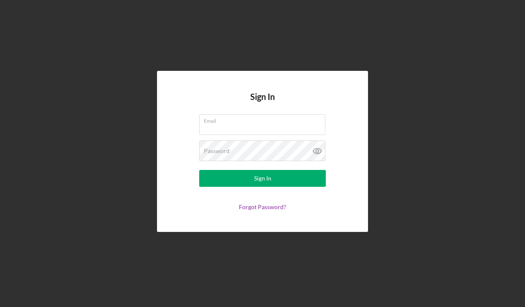 The height and width of the screenshot is (307, 525). Describe the element at coordinates (262, 103) in the screenshot. I see `h4: Sign In` at that location.